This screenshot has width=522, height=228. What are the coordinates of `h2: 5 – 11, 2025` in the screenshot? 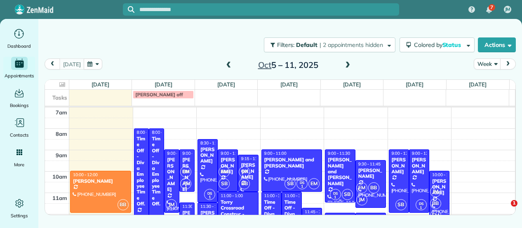 It's located at (288, 65).